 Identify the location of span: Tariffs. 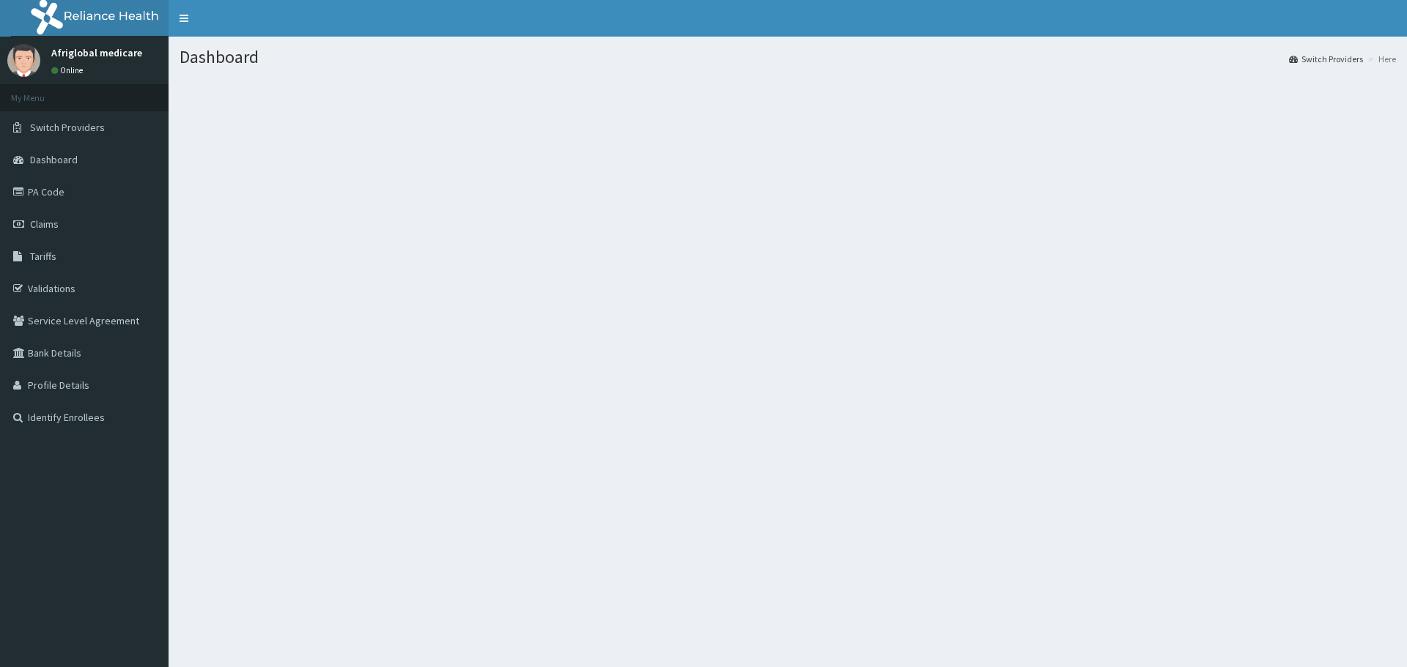
(43, 256).